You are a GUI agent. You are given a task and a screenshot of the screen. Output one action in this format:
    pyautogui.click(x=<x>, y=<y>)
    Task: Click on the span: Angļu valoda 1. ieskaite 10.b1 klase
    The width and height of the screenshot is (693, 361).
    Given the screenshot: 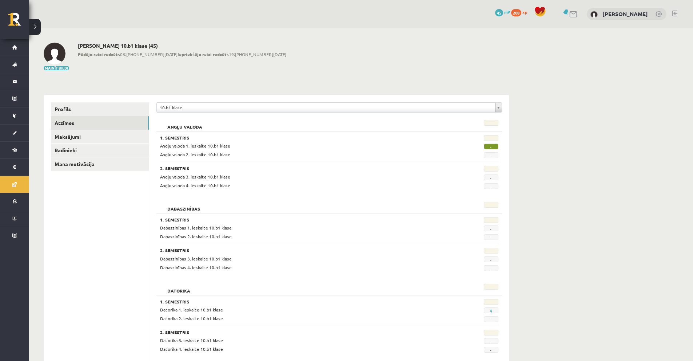 What is the action you would take?
    pyautogui.click(x=195, y=146)
    